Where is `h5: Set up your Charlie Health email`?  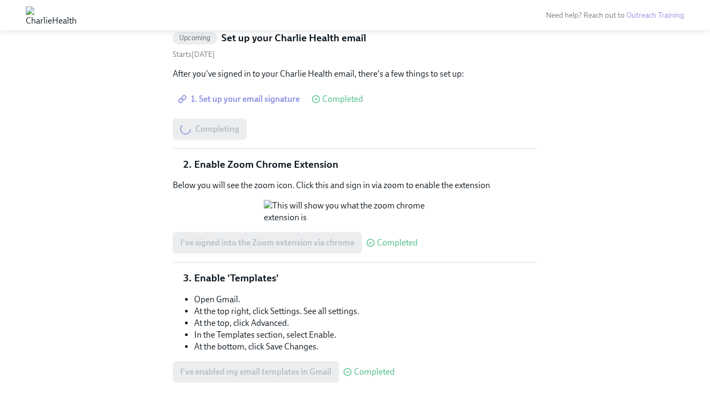
h5: Set up your Charlie Health email is located at coordinates (294, 38).